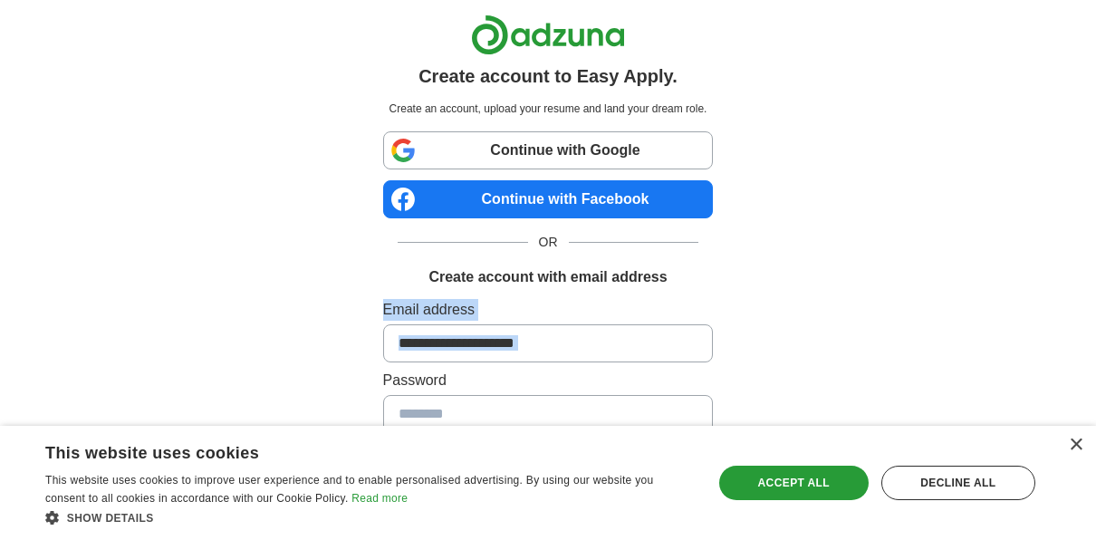 Image resolution: width=1096 pixels, height=540 pixels. What do you see at coordinates (548, 242) in the screenshot?
I see `span: OR` at bounding box center [548, 242].